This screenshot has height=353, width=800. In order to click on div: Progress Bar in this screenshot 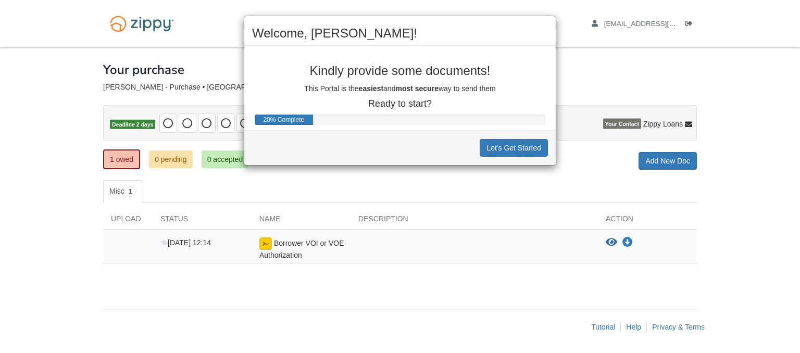, I will do `click(284, 120)`.